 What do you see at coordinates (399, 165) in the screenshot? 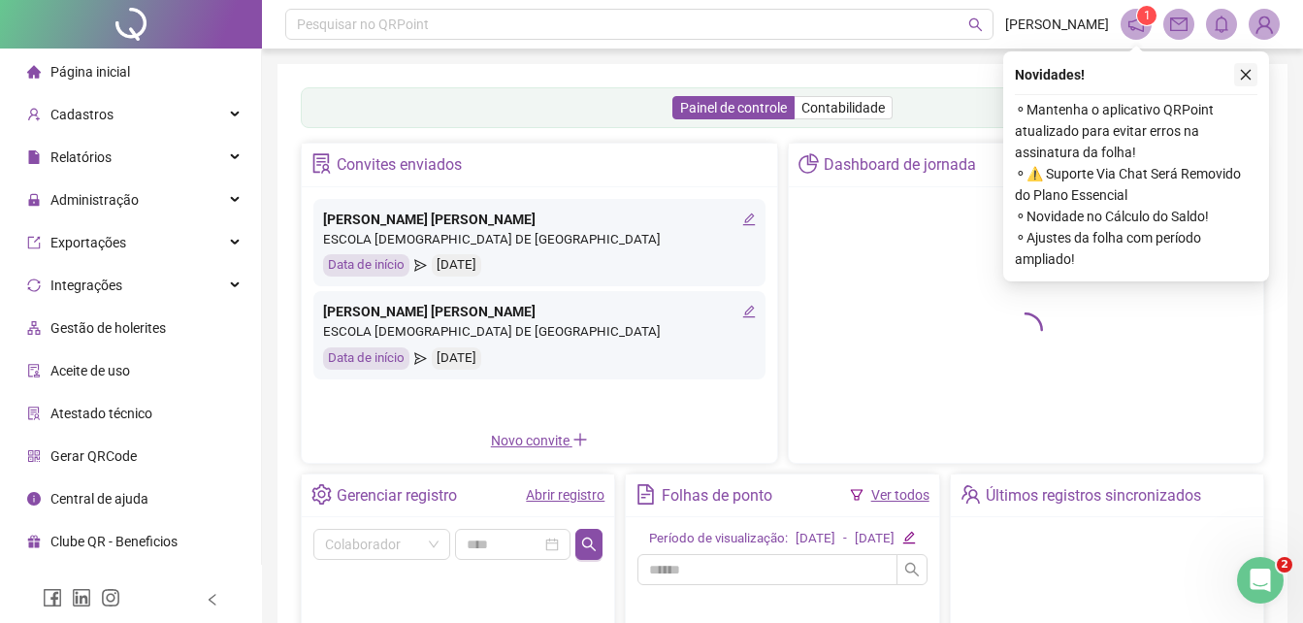
I see `div: Convites enviados` at bounding box center [399, 165].